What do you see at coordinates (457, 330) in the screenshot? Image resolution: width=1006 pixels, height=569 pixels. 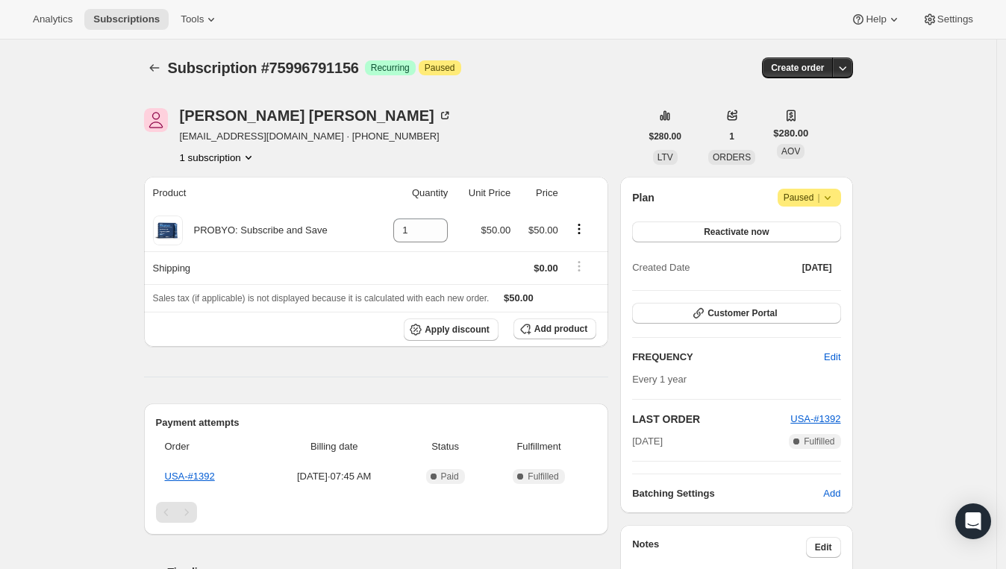 I see `span: Apply discount` at bounding box center [457, 330].